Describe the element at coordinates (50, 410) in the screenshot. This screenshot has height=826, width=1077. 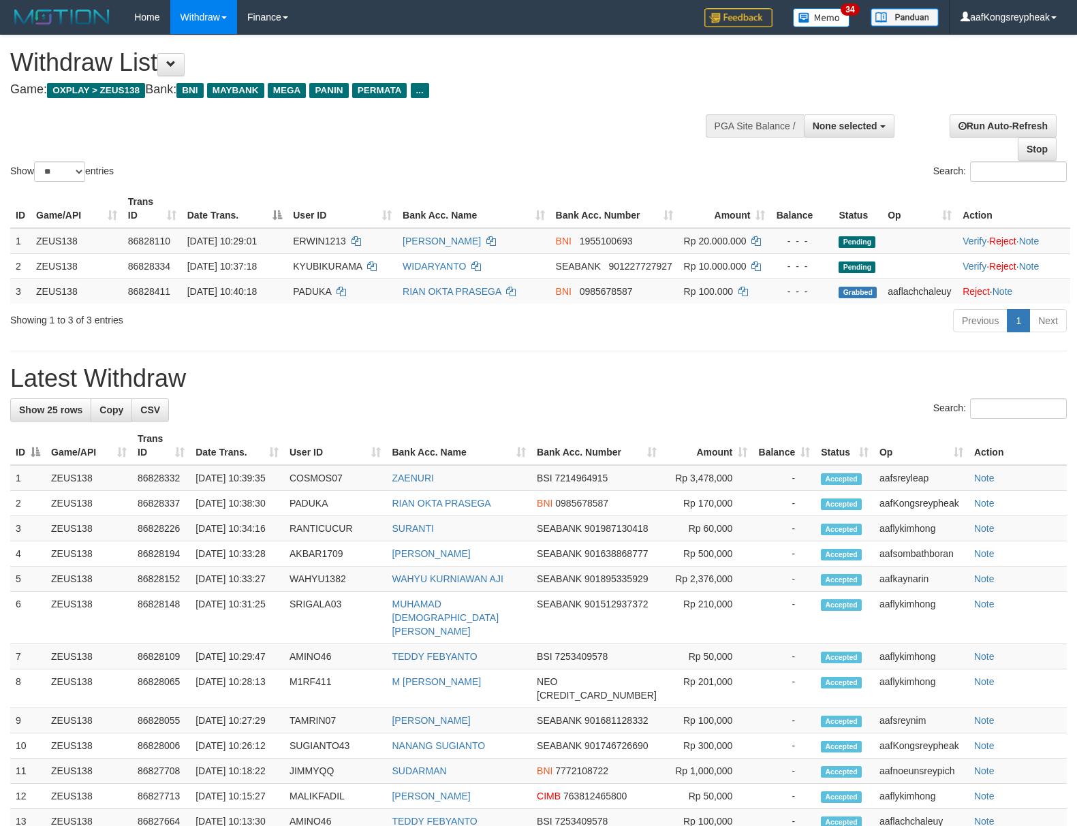
I see `a: Show 25 rows` at that location.